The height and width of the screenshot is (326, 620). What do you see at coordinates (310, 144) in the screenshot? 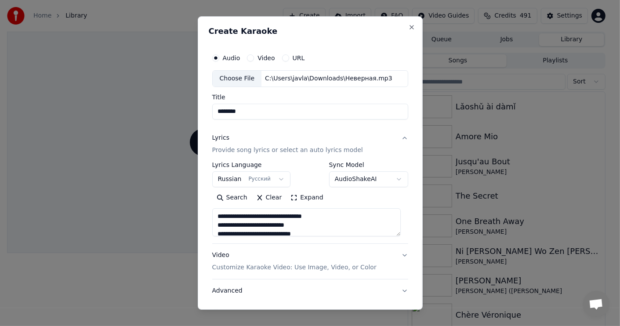
I see `button: LyricsProvide song lyrics or select an auto lyrics model` at bounding box center [310, 144].